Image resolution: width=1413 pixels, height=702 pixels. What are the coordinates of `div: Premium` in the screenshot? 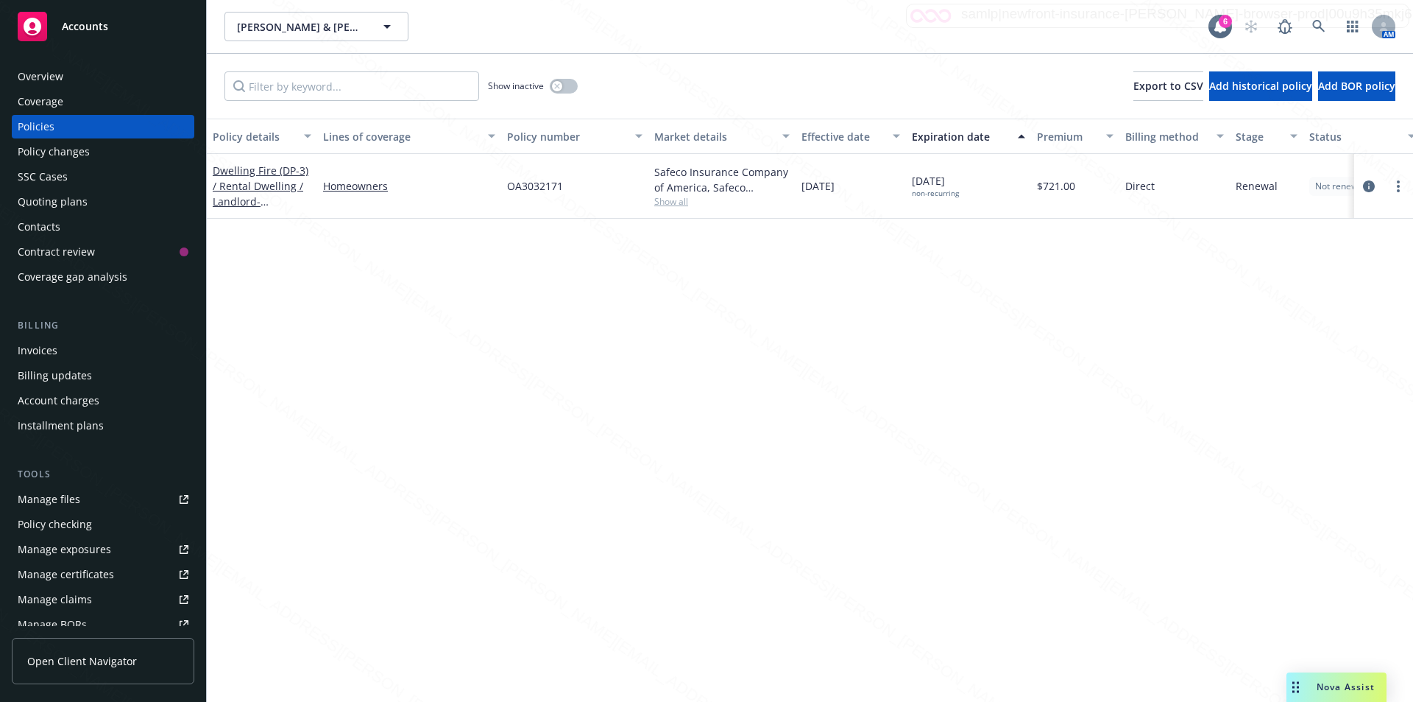 It's located at (1067, 136).